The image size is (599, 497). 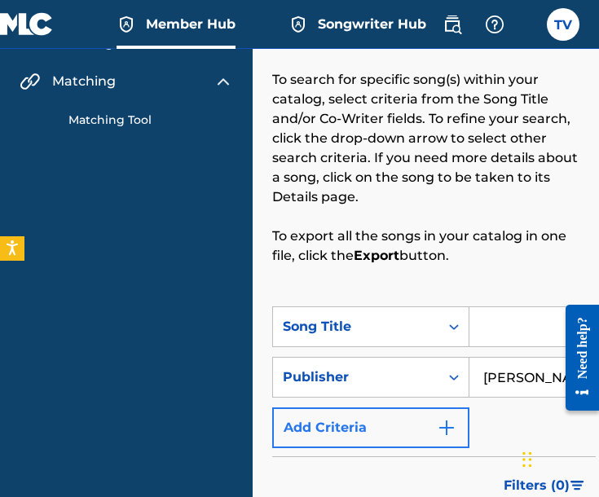 What do you see at coordinates (29, 55) in the screenshot?
I see `div: Need help?` at bounding box center [29, 55].